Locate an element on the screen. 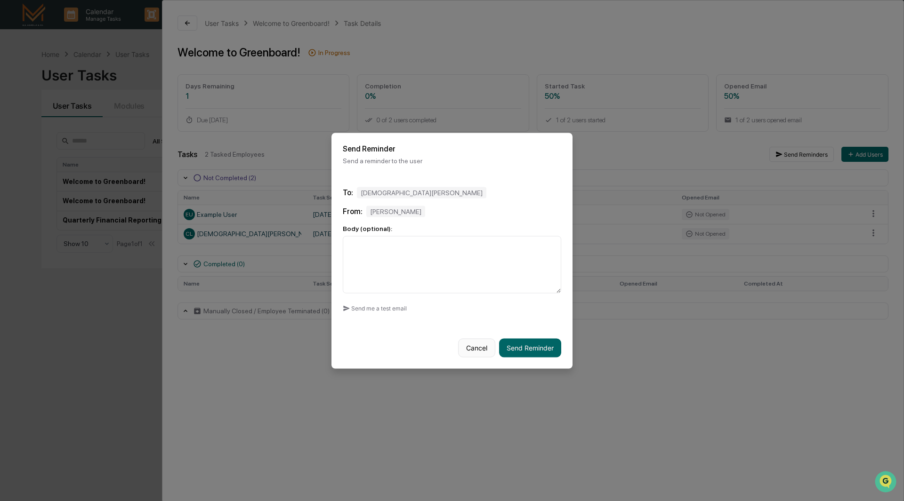  div: We're available if you need us! is located at coordinates (75, 85).